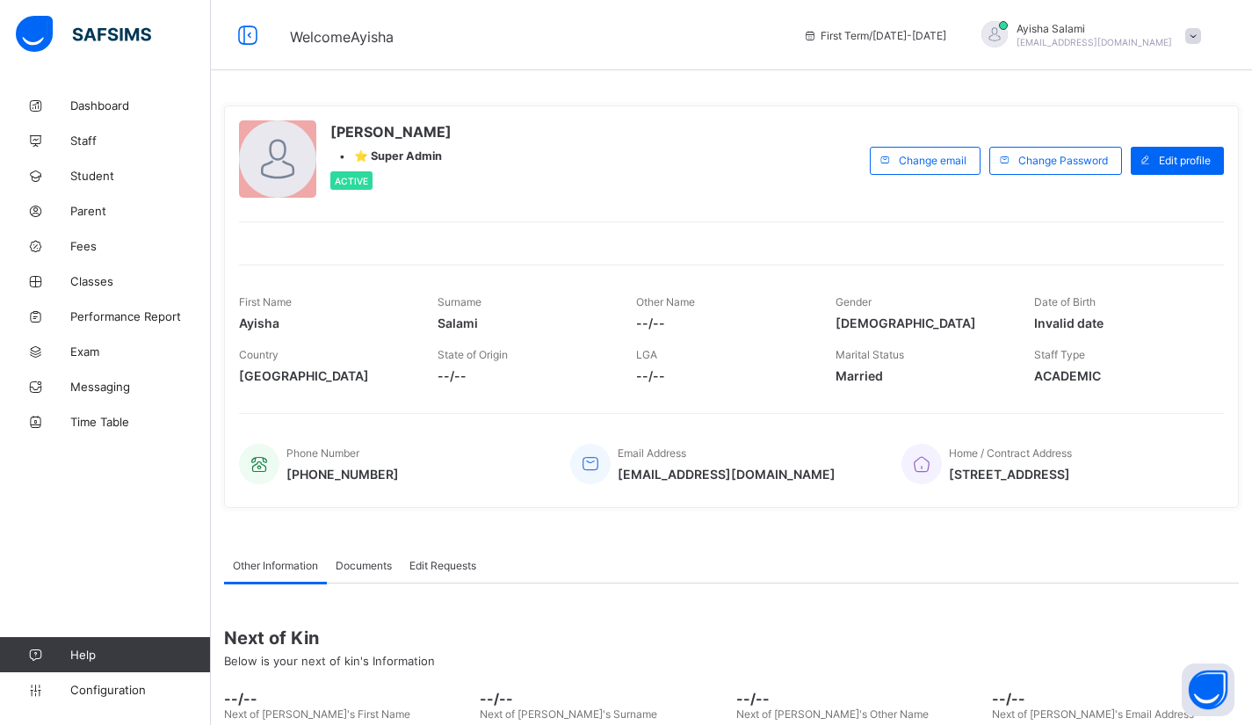 The image size is (1252, 725). Describe the element at coordinates (473, 354) in the screenshot. I see `span: State of Origin` at that location.